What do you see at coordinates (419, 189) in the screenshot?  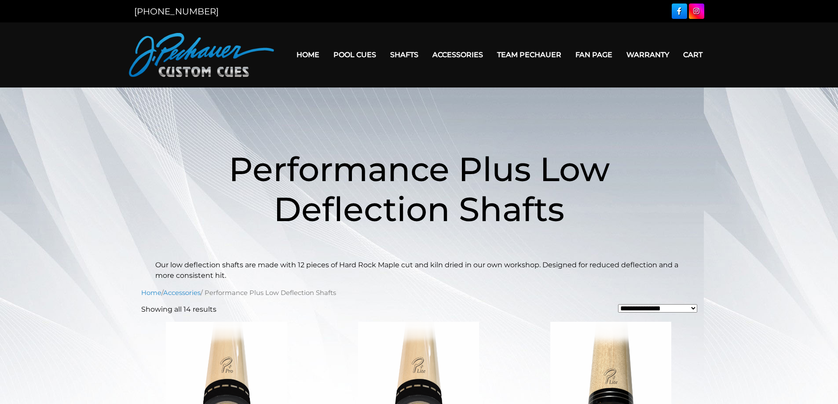 I see `span: Performance Plus Low Deflection Shafts` at bounding box center [419, 189].